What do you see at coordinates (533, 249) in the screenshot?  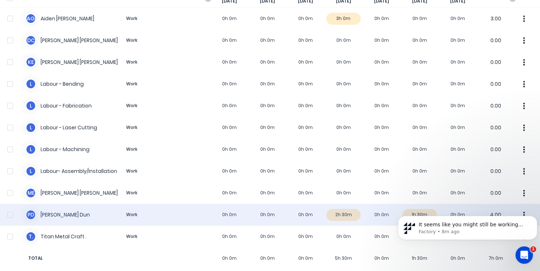 I see `span: 1` at bounding box center [533, 249].